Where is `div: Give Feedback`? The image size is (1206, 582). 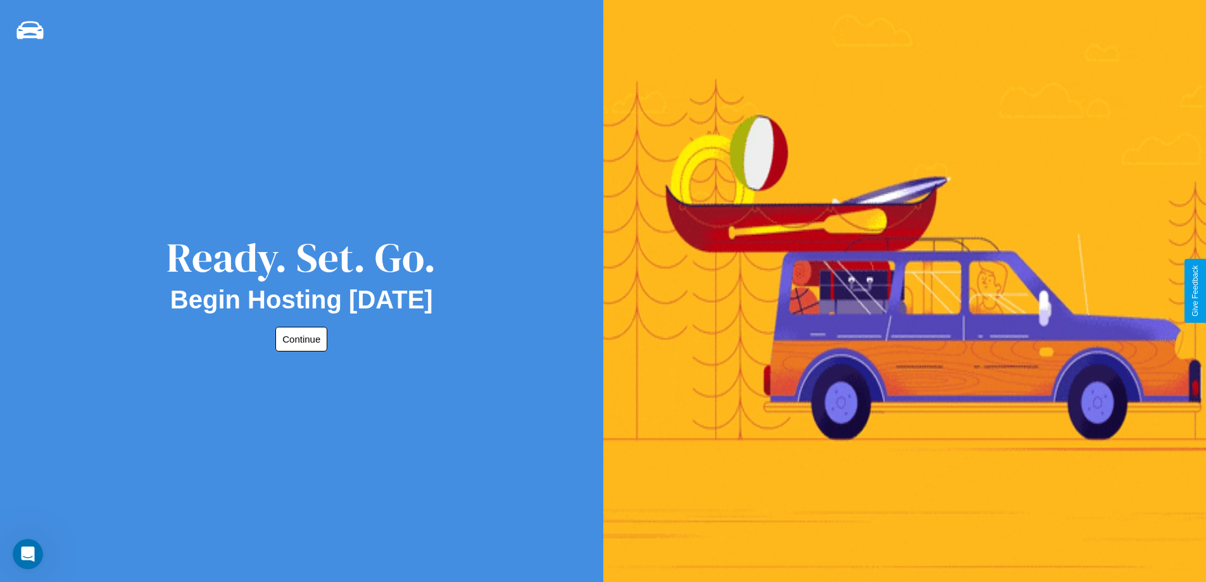 div: Give Feedback is located at coordinates (1196, 291).